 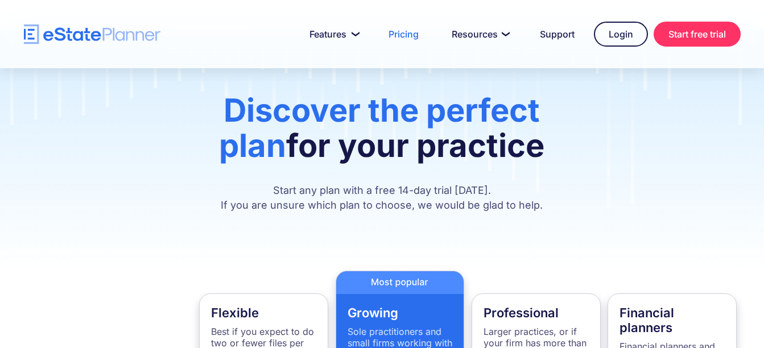 What do you see at coordinates (92, 34) in the screenshot?
I see `a: home` at bounding box center [92, 34].